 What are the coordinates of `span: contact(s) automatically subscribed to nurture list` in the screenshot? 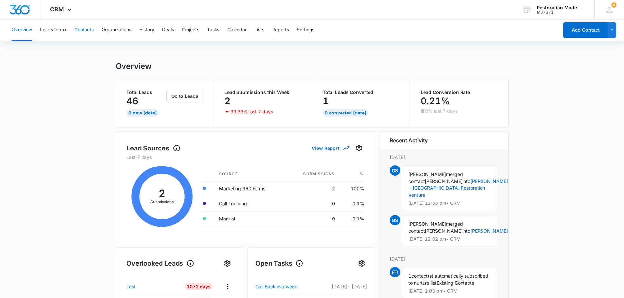 It's located at (448, 280).